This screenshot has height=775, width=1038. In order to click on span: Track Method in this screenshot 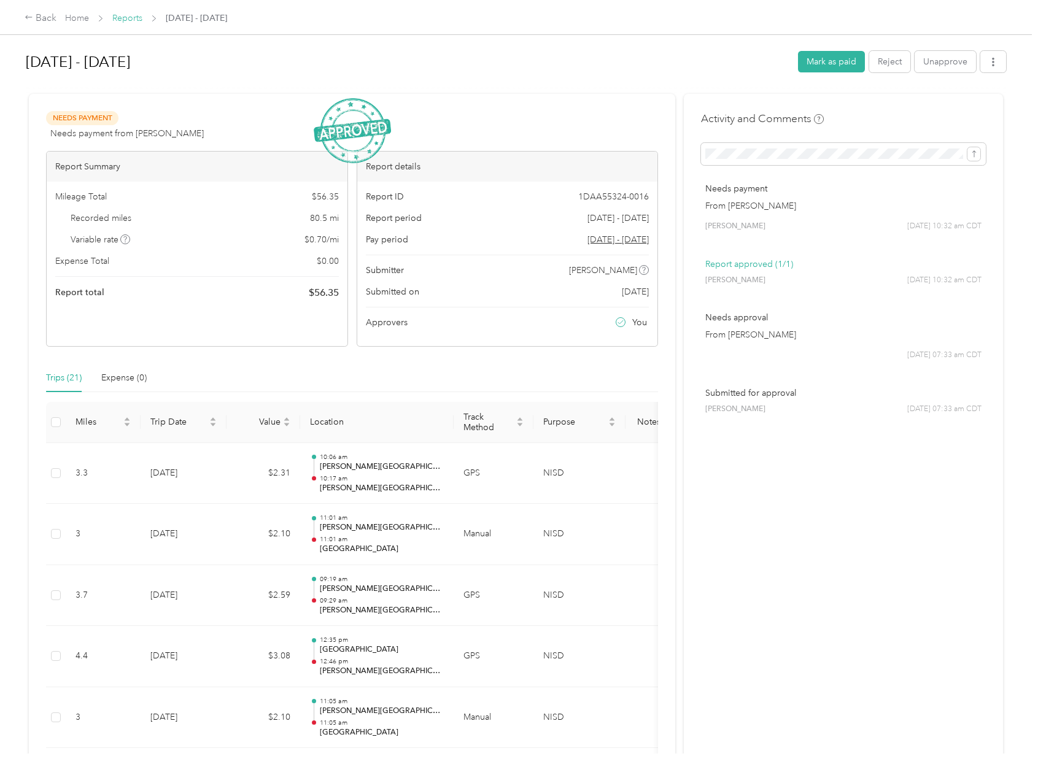, I will do `click(488, 422)`.